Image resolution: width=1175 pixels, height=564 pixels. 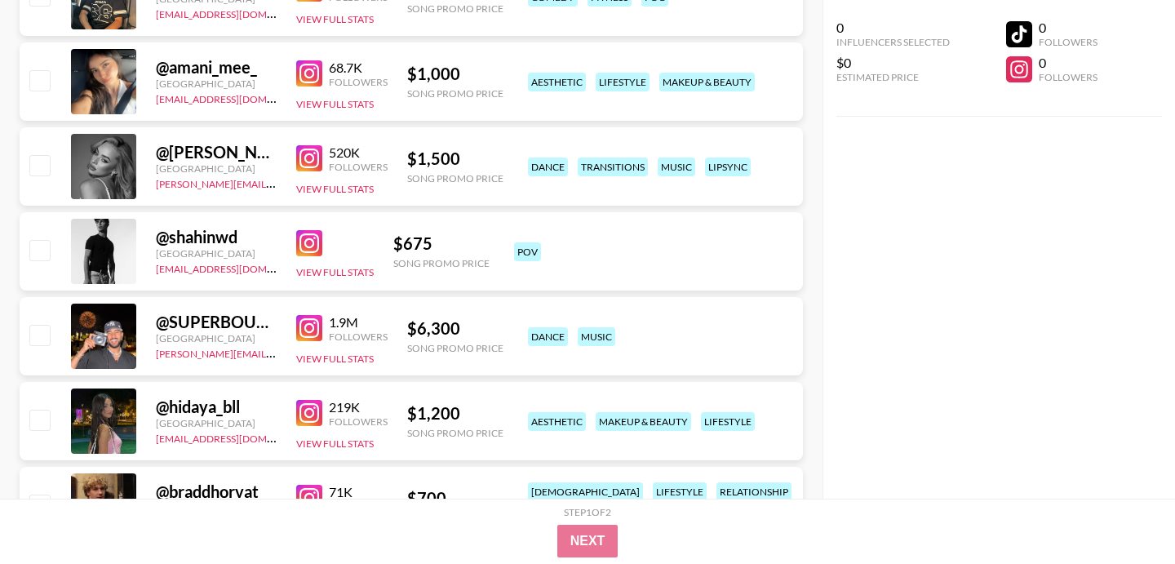 I want to click on div: relationship, so click(x=754, y=491).